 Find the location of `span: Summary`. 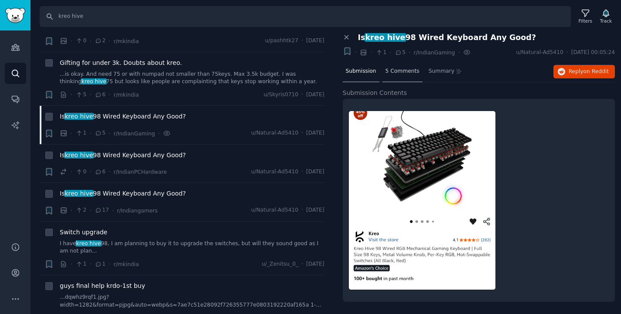

span: Summary is located at coordinates (441, 72).